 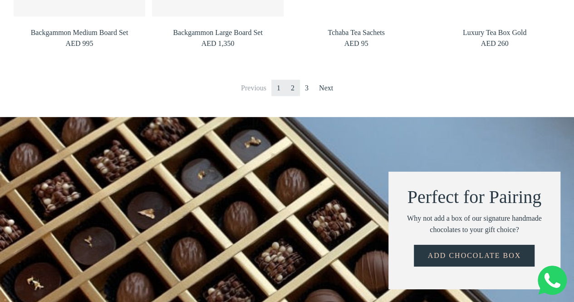 I want to click on img: Whatsapp, so click(x=553, y=280).